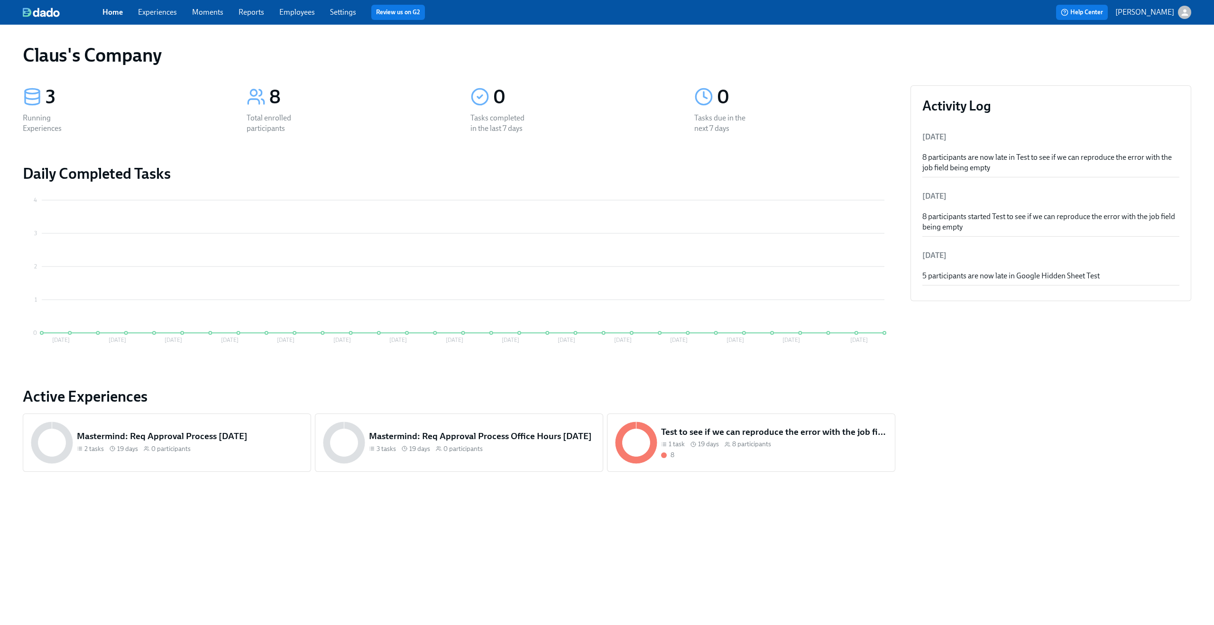  Describe the element at coordinates (459, 397) in the screenshot. I see `a: Active Experiences` at that location.